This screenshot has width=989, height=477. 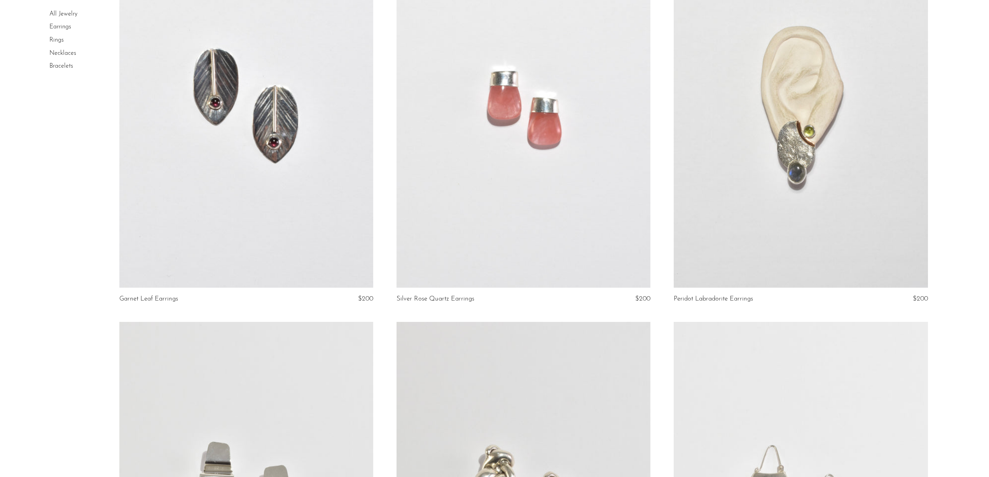 I want to click on a: All Jewelry, so click(x=63, y=14).